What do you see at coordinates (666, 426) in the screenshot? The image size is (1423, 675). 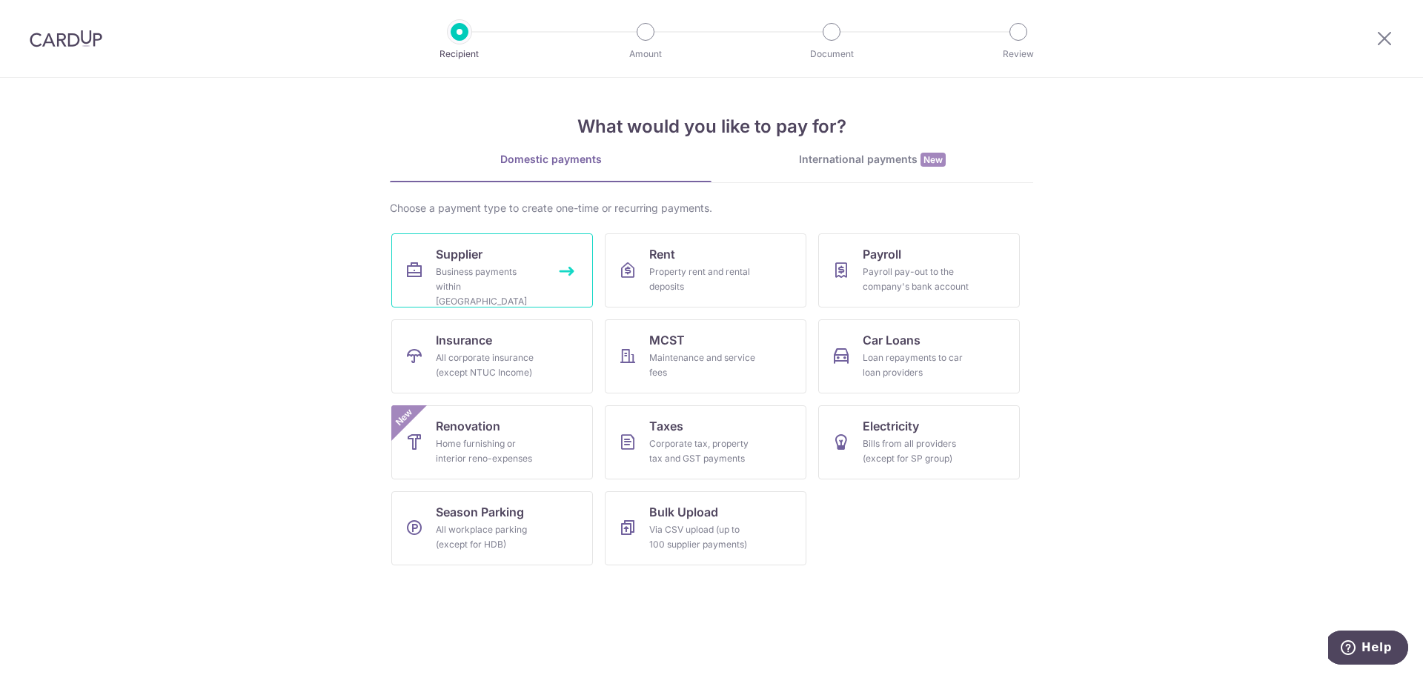 I see `span: Taxes` at bounding box center [666, 426].